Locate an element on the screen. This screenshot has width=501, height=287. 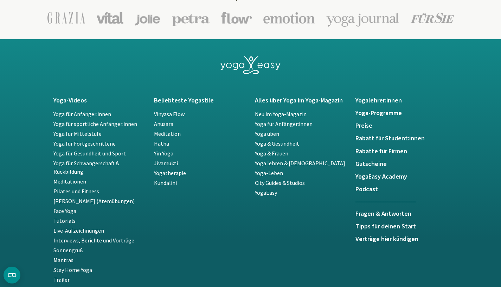
a: Stay Home Yoga is located at coordinates (73, 270).